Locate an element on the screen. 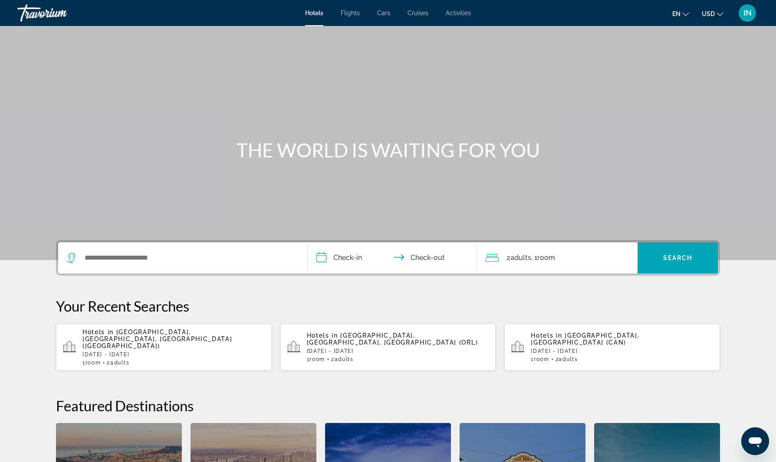  span: Search is located at coordinates (678, 258).